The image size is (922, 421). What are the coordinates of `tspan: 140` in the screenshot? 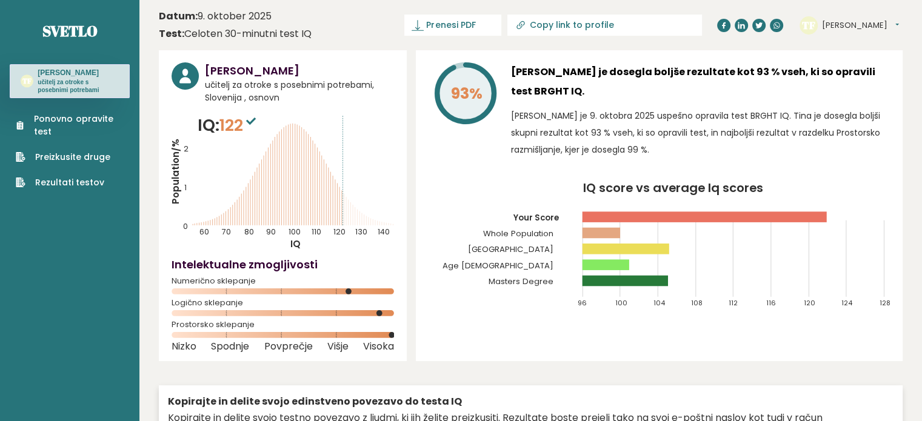 It's located at (384, 232).